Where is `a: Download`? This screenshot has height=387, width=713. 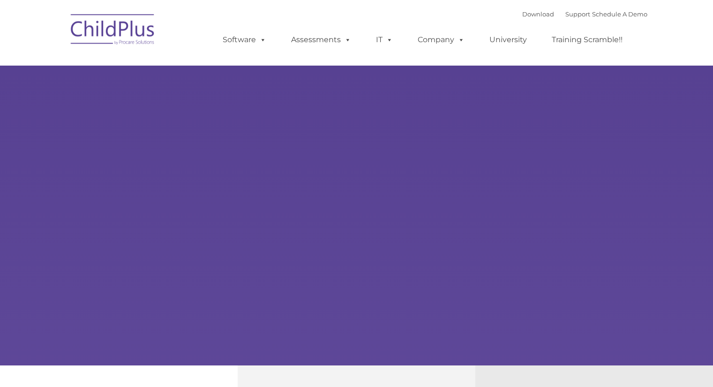 a: Download is located at coordinates (538, 14).